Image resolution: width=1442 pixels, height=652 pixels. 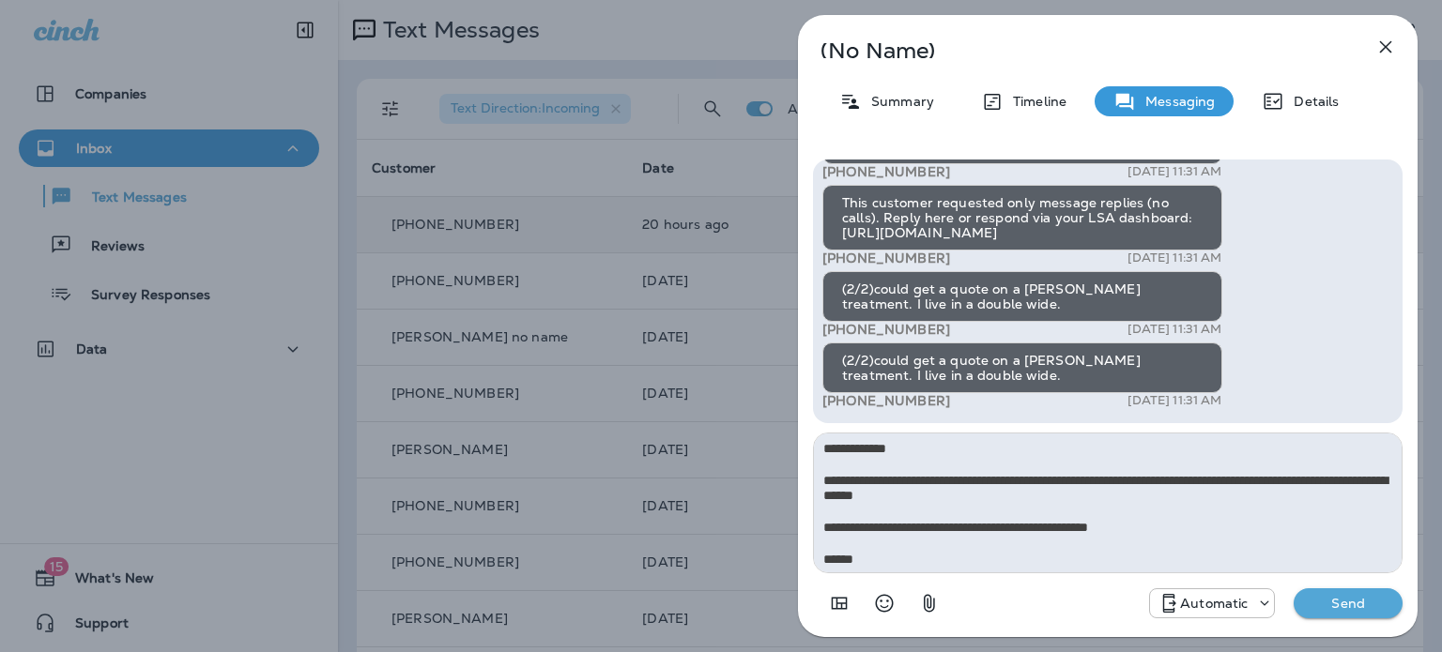 I want to click on p: Send, so click(x=1348, y=604).